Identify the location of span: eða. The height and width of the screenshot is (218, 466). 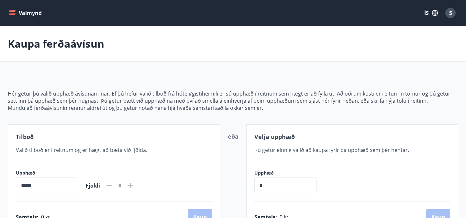
(233, 136).